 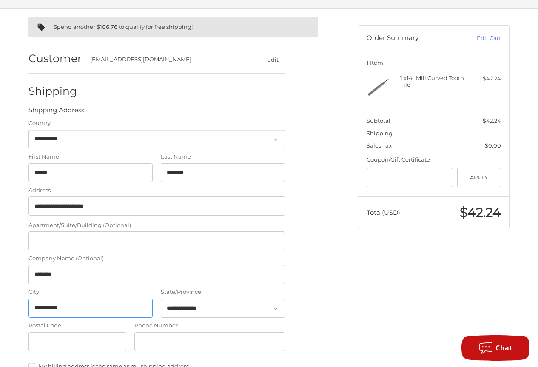 What do you see at coordinates (504, 348) in the screenshot?
I see `span: Chat` at bounding box center [504, 348].